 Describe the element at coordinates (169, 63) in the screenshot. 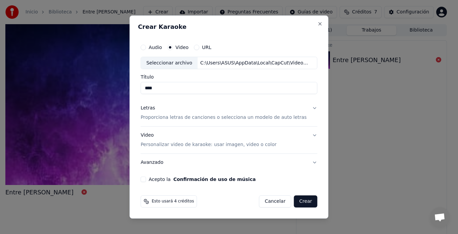

I see `div: Seleccionar archivo` at that location.